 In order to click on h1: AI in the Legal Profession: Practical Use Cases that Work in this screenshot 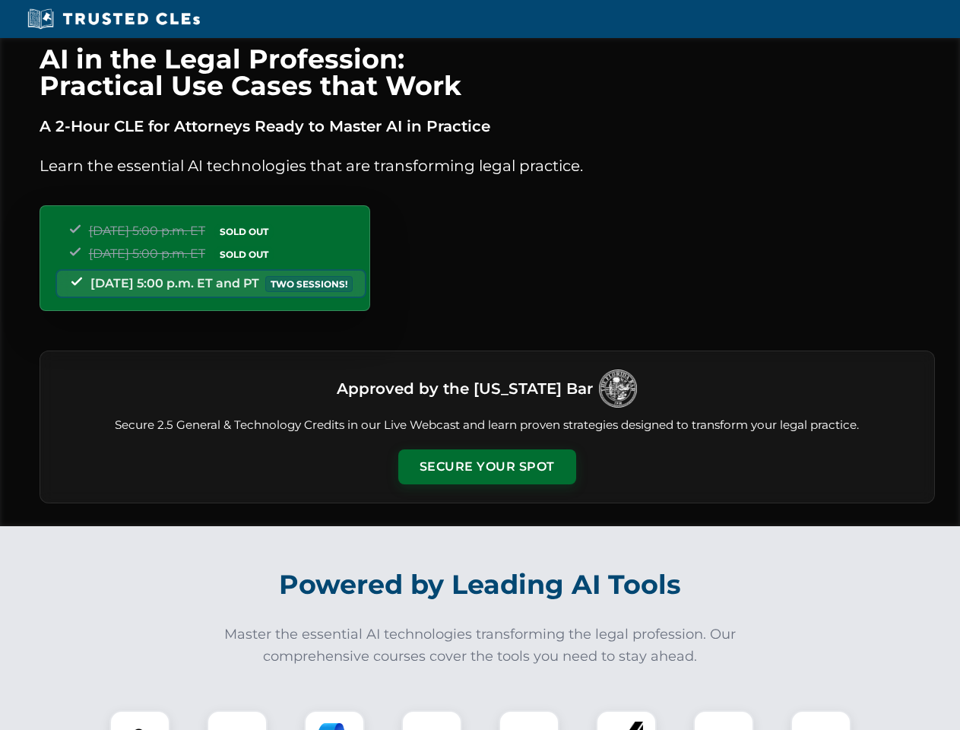, I will do `click(487, 72)`.